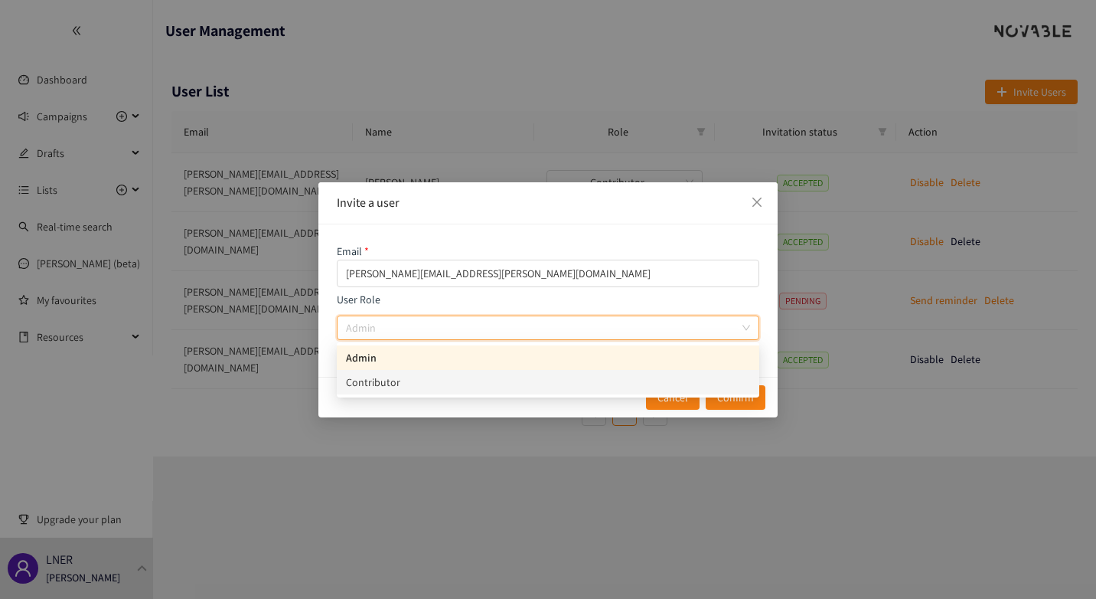 The image size is (1096, 599). What do you see at coordinates (757, 203) in the screenshot?
I see `button: Close` at bounding box center [757, 203].